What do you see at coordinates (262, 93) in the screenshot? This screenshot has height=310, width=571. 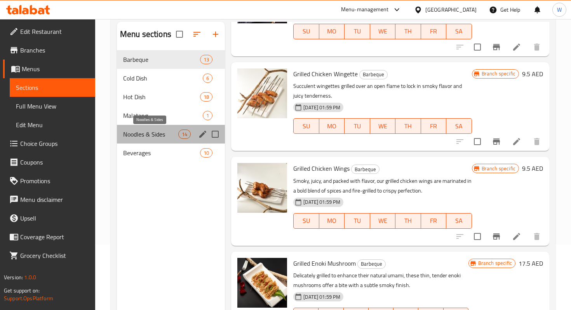 I see `img: Grilled Chicken Wingette` at bounding box center [262, 93].